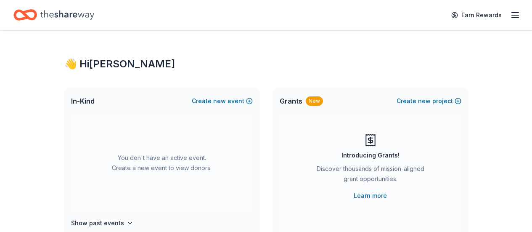  What do you see at coordinates (371, 155) in the screenshot?
I see `div: Introducing Grants!` at bounding box center [371, 155].